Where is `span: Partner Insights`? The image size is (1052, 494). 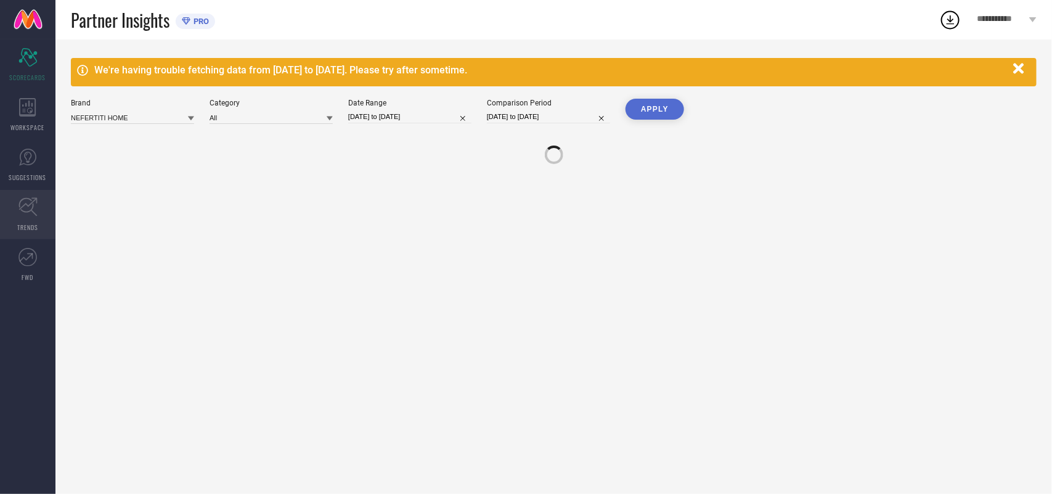 span: Partner Insights is located at coordinates (120, 20).